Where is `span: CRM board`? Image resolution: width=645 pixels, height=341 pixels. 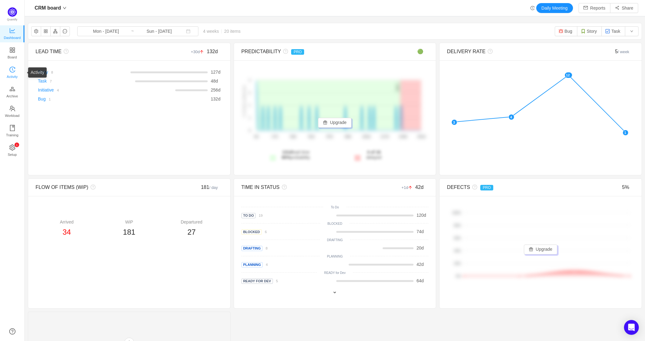
span: CRM board is located at coordinates (48, 8).